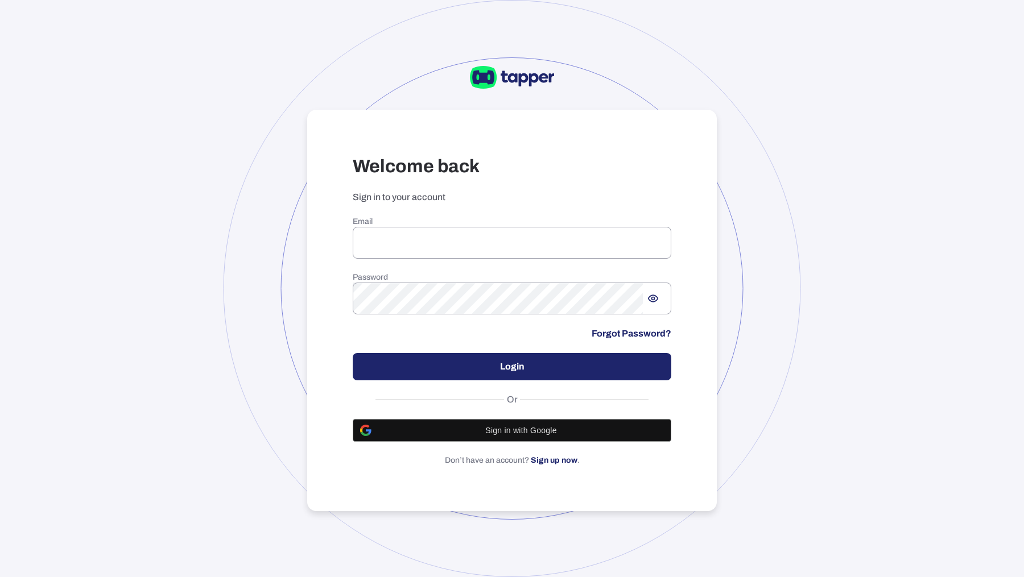 Image resolution: width=1024 pixels, height=577 pixels. Describe the element at coordinates (512, 367) in the screenshot. I see `button: Login` at that location.